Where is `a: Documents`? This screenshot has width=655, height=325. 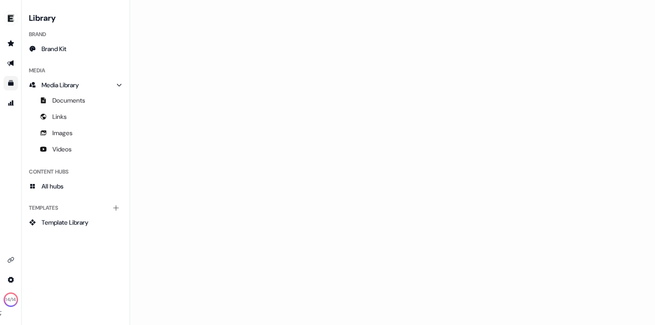
a: Documents is located at coordinates (75, 100).